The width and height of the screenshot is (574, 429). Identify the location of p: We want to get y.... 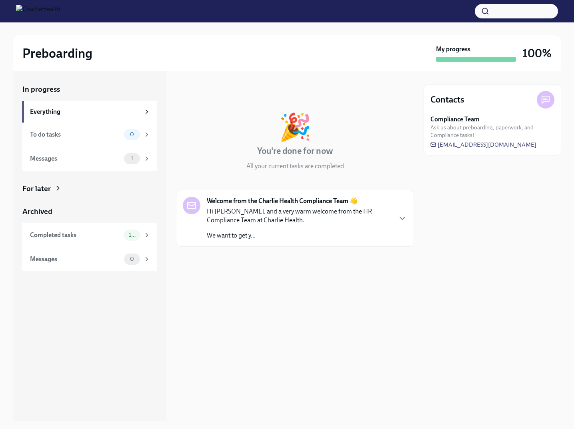
(299, 235).